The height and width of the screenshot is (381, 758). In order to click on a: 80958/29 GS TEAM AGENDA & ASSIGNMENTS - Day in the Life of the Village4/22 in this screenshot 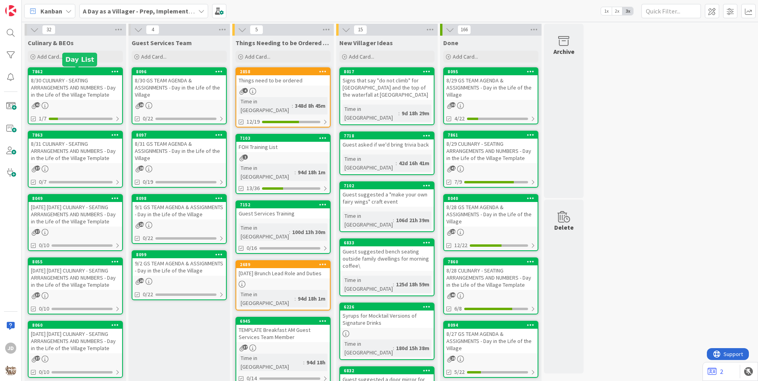, I will do `click(491, 96)`.